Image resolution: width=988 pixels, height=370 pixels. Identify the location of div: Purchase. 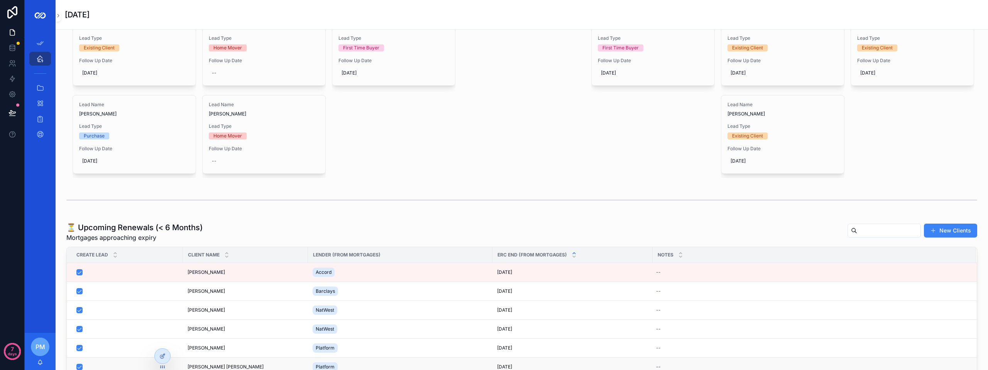
(94, 136).